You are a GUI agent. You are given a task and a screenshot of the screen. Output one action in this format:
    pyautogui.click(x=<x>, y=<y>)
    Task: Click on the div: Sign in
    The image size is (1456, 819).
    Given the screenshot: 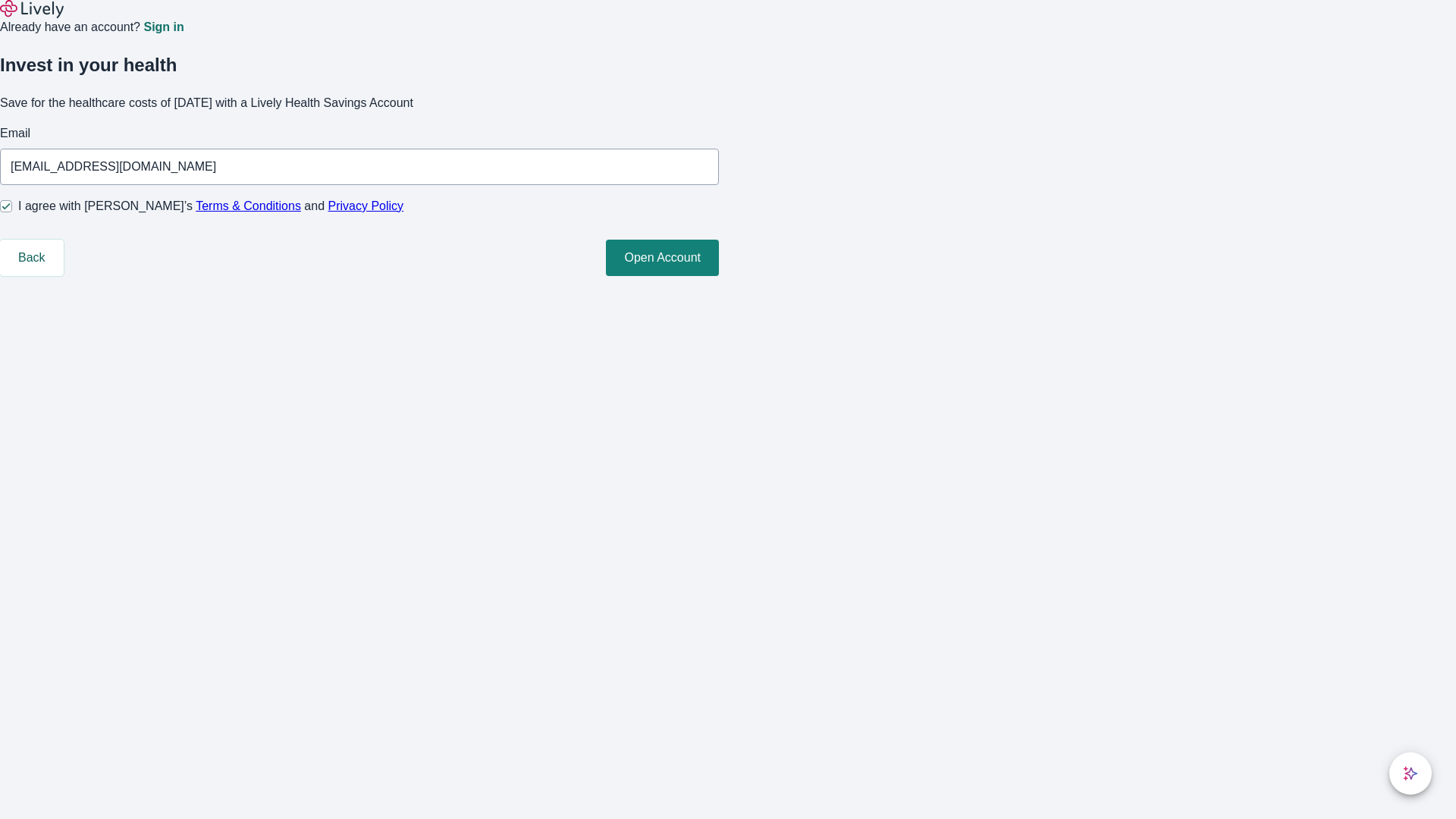 What is the action you would take?
    pyautogui.click(x=163, y=28)
    